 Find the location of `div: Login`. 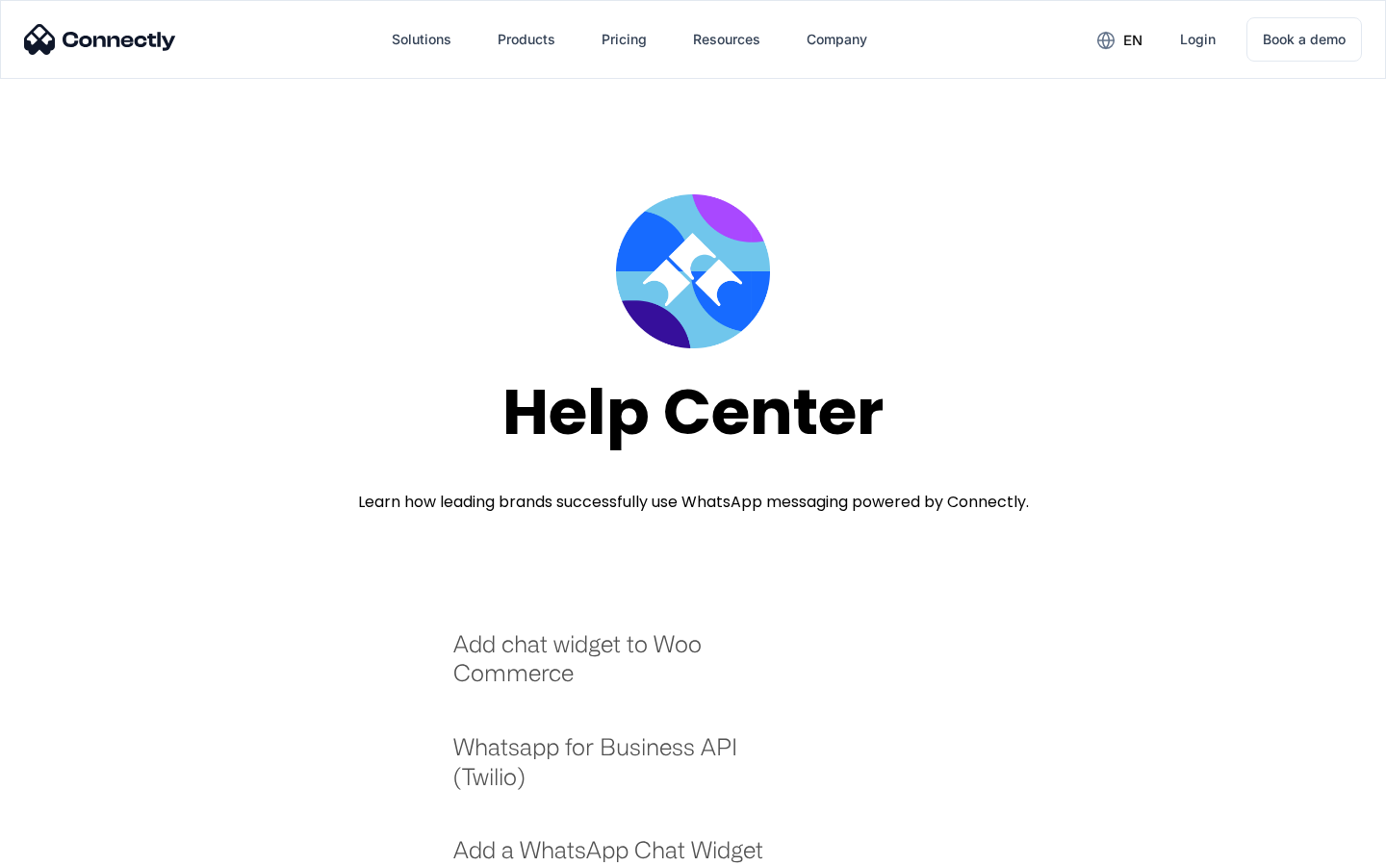

div: Login is located at coordinates (1198, 39).